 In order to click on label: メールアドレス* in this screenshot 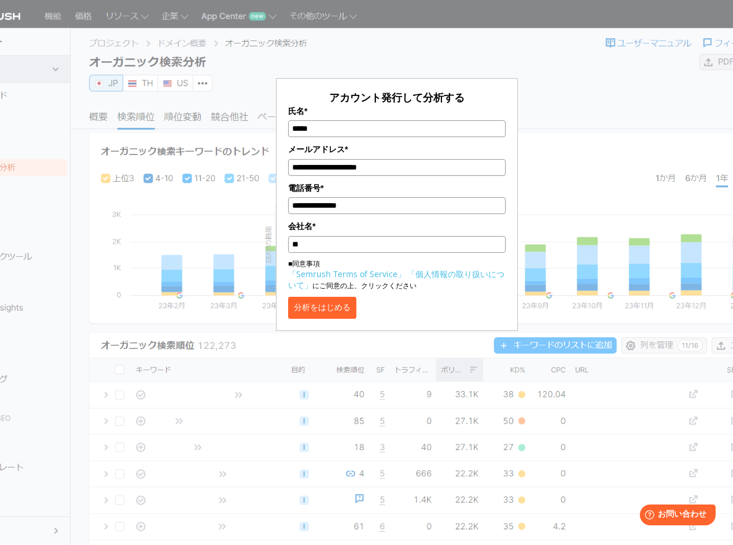, I will do `click(397, 149)`.